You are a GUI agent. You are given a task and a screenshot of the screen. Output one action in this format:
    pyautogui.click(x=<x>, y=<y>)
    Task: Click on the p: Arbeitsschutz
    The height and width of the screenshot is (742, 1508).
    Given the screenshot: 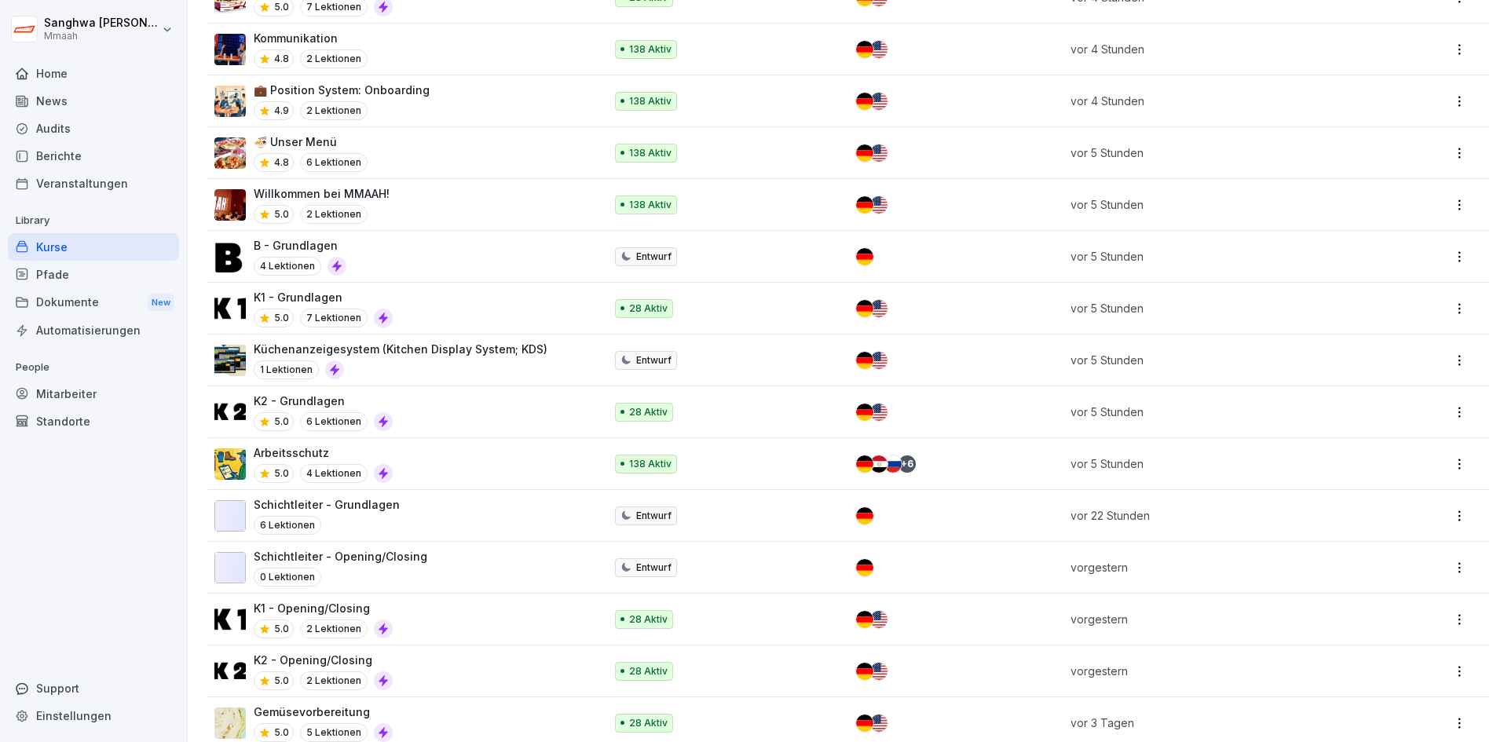 What is the action you would take?
    pyautogui.click(x=323, y=452)
    